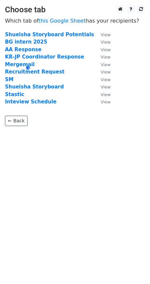 This screenshot has height=284, width=150. I want to click on a: Shueisha Storyboard, so click(34, 87).